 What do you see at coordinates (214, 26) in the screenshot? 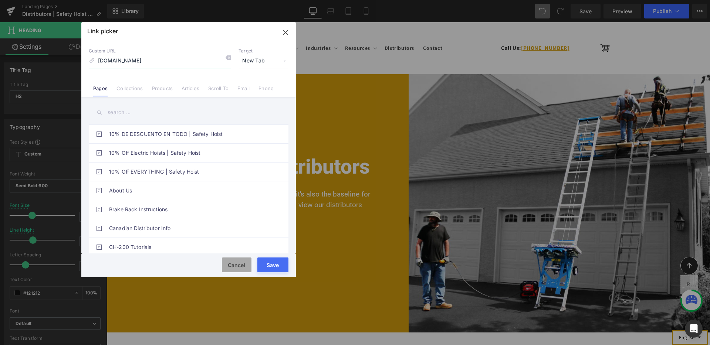
I see `summary: Industries` at bounding box center [214, 26].